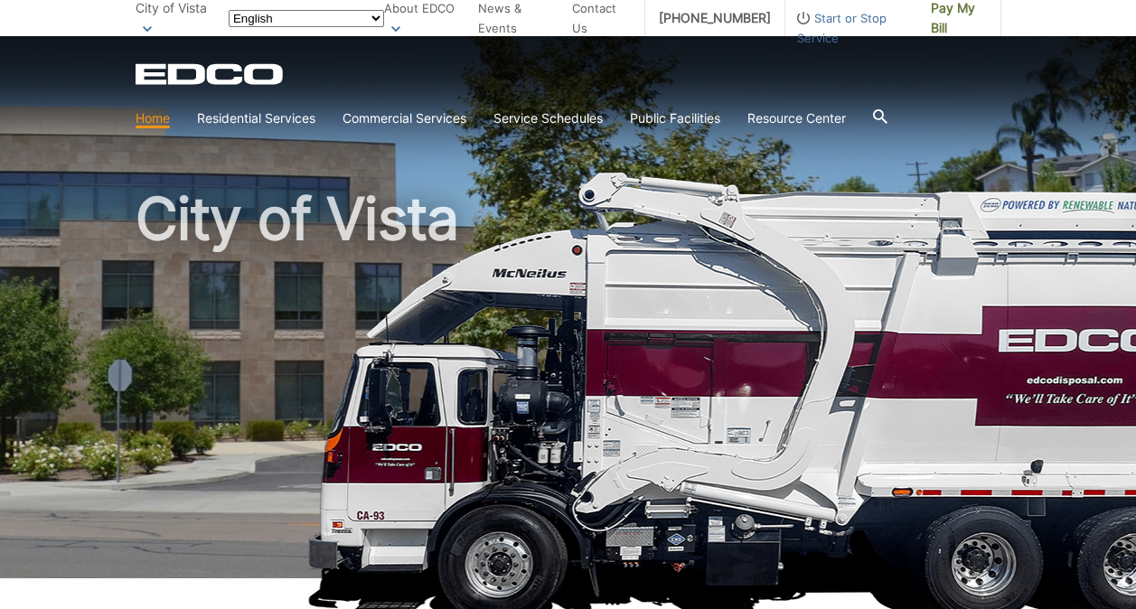  I want to click on h1: City of Vista, so click(569, 388).